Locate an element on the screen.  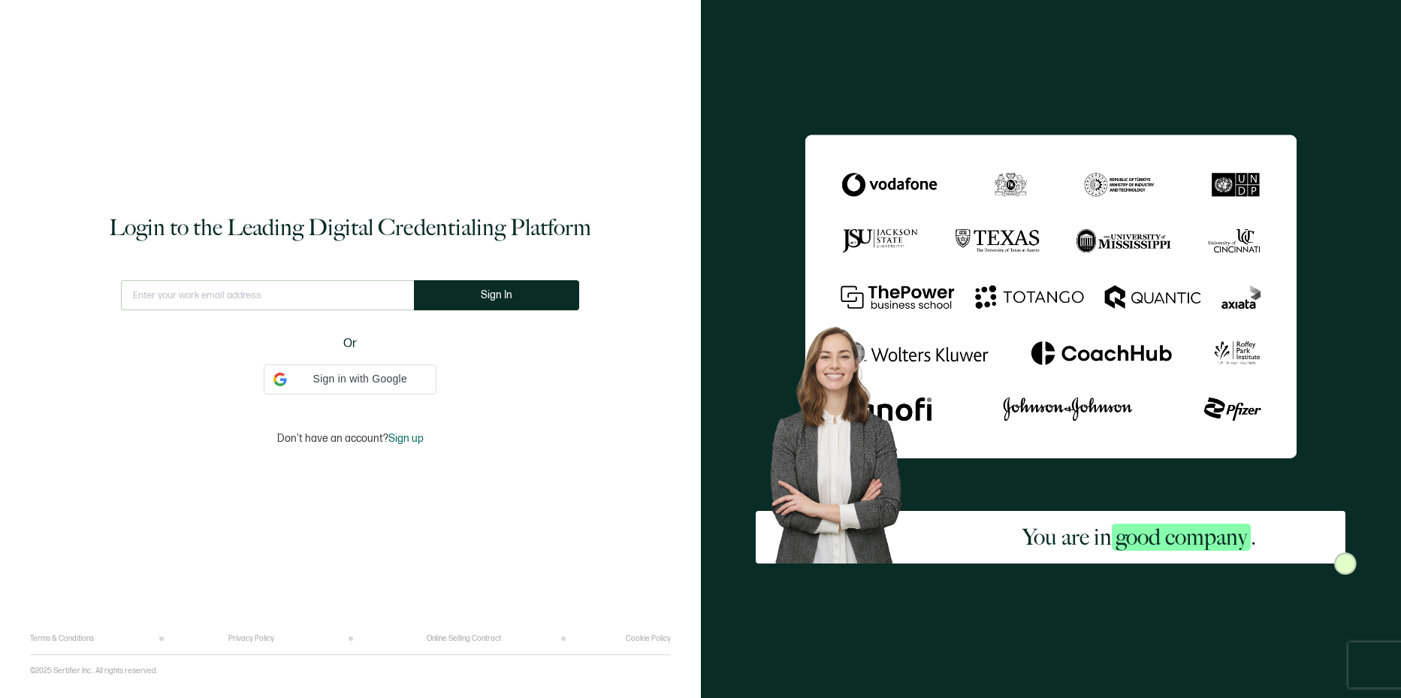
a: Privacy Policy is located at coordinates (251, 638).